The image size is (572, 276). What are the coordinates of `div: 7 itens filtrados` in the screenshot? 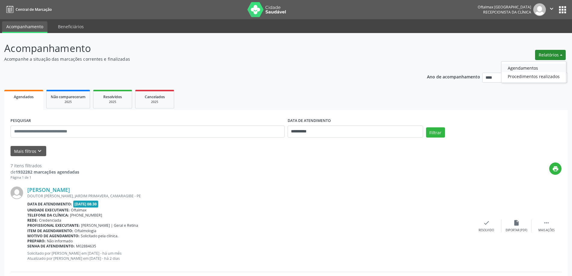 It's located at (45, 165).